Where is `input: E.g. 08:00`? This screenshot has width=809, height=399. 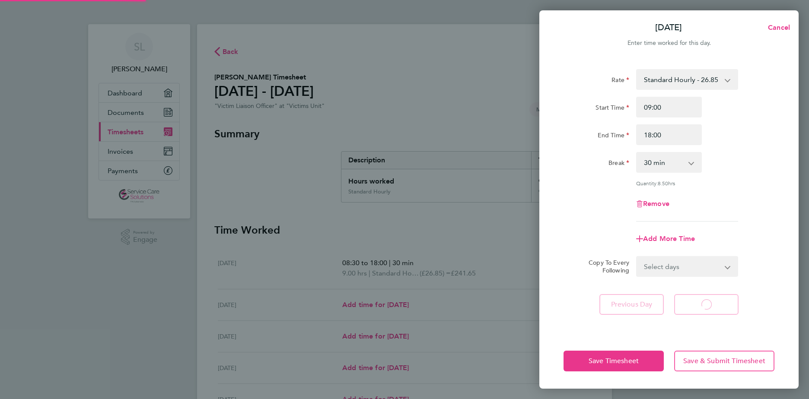
input: E.g. 08:00 is located at coordinates (669, 107).